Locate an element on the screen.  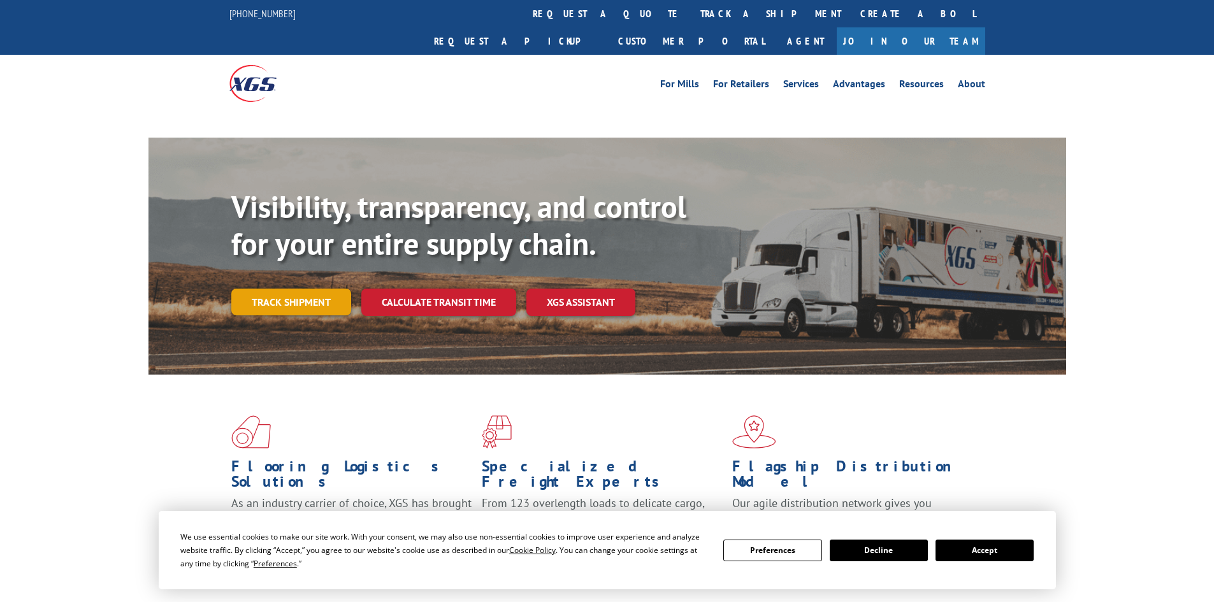
span: Our agile distribution network gives you nationwide inventory management on demand. is located at coordinates (850, 511).